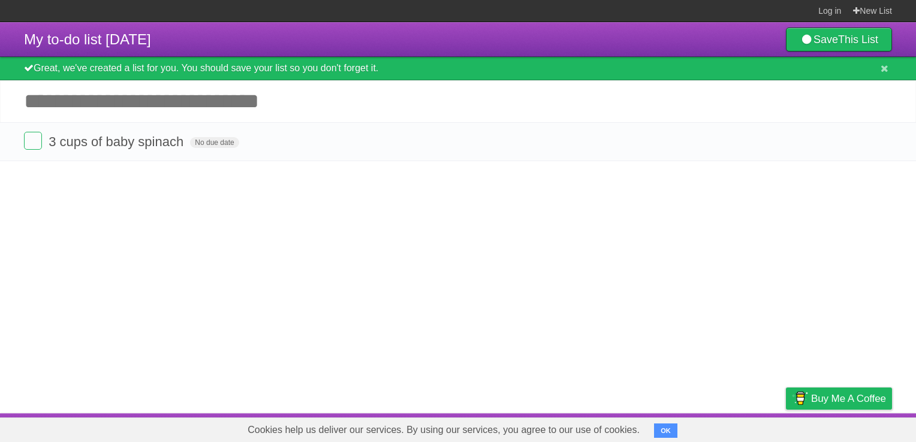 The height and width of the screenshot is (442, 916). Describe the element at coordinates (117, 141) in the screenshot. I see `span: 3 cups of baby spinach` at that location.